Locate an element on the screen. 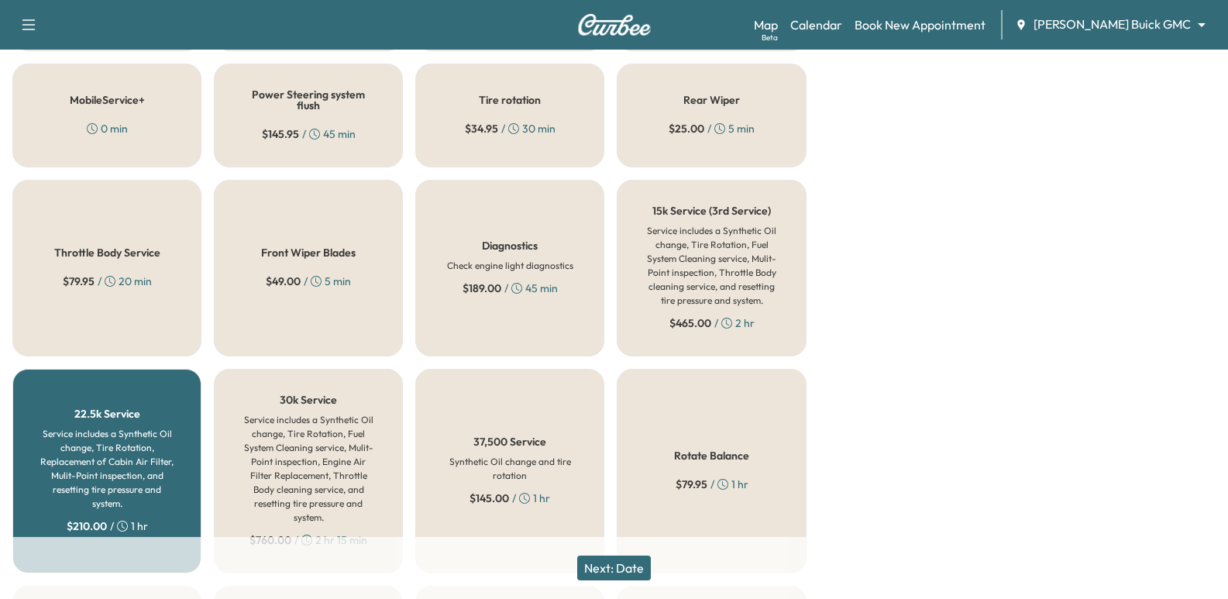 Image resolution: width=1228 pixels, height=599 pixels. h5: MobileService+ is located at coordinates (107, 100).